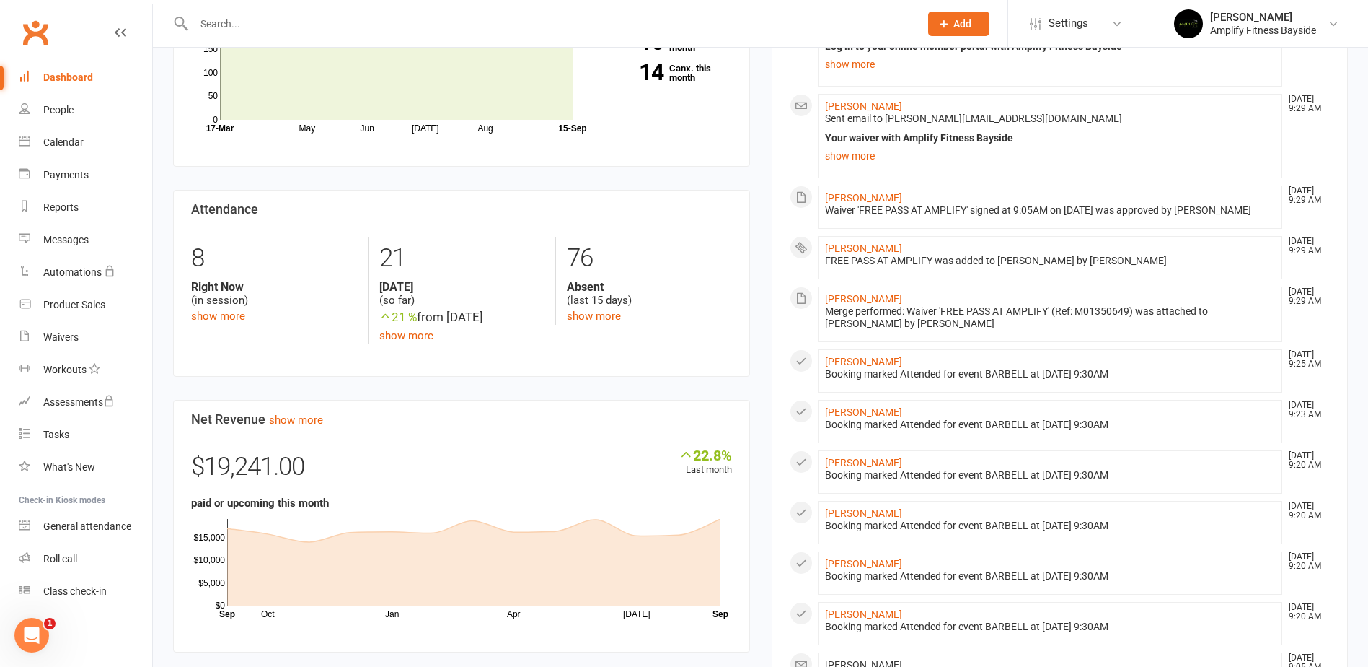  What do you see at coordinates (649, 258) in the screenshot?
I see `div: 76` at bounding box center [649, 258].